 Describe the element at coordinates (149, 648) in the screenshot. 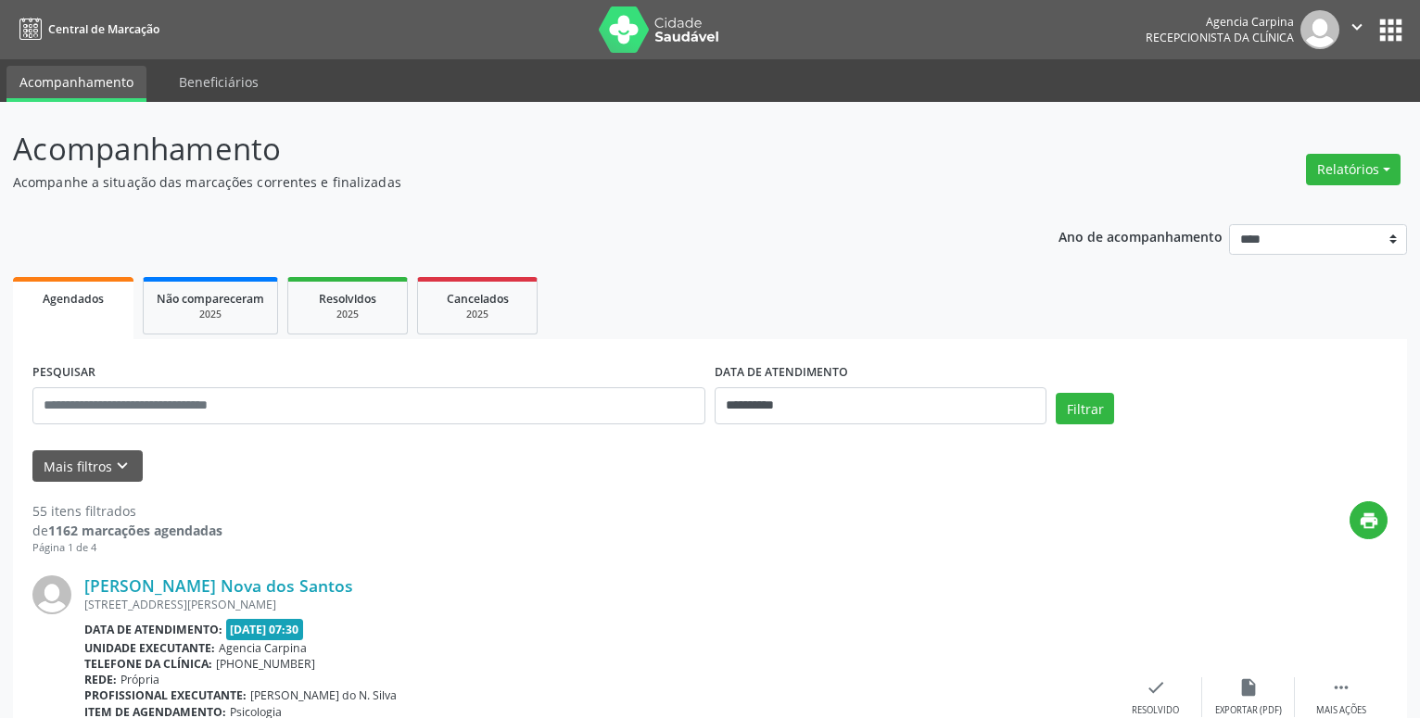

I see `b: Unidade executante:` at that location.